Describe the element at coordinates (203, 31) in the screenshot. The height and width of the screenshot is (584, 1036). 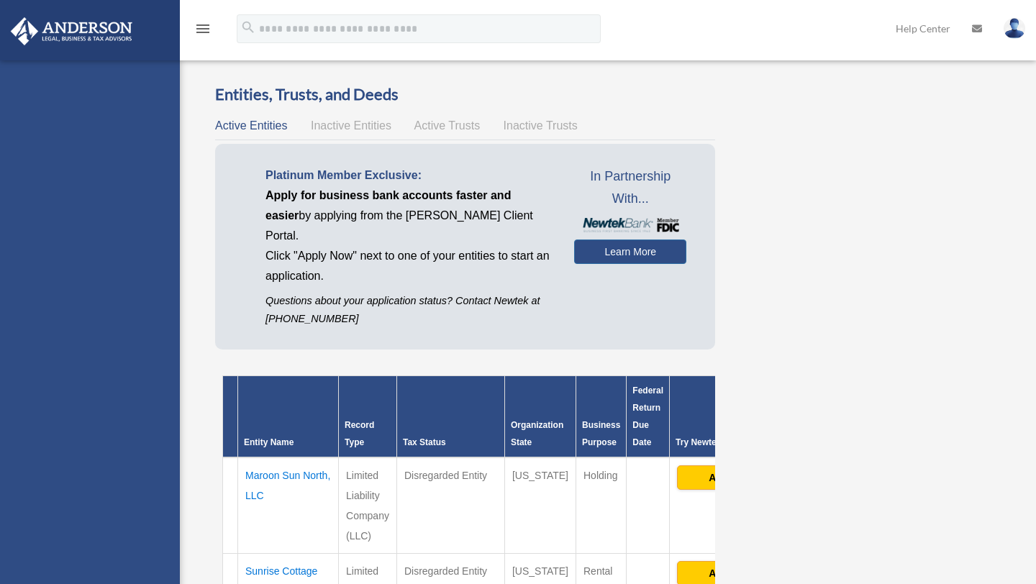
I see `a: menu` at that location.